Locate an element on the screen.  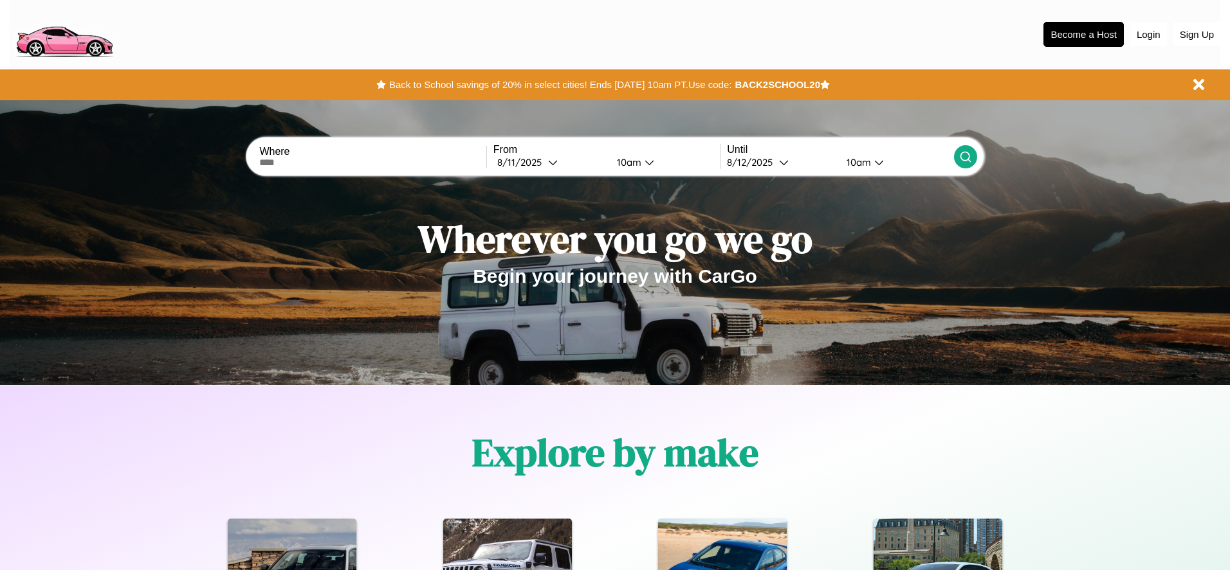
button: Login is located at coordinates (1148, 34).